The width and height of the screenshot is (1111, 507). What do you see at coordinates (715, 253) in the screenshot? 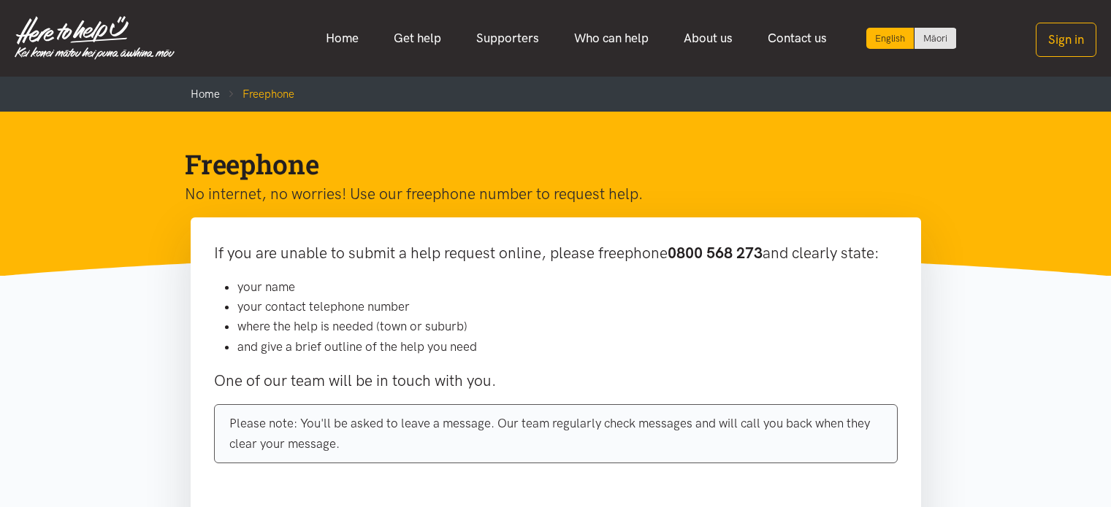
I see `b: 0800 568 273` at bounding box center [715, 253].